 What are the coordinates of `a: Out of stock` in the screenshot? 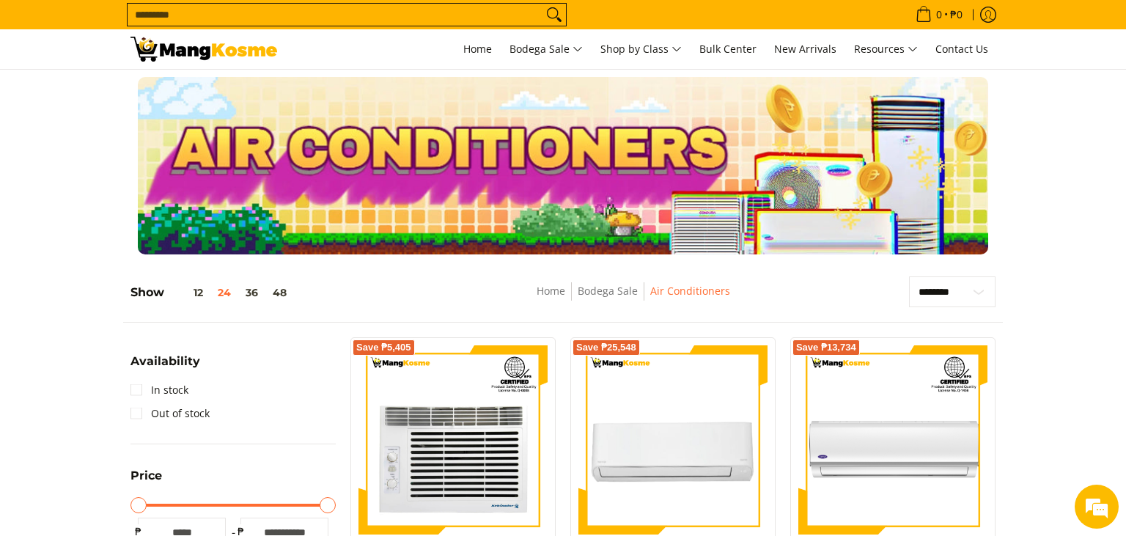 It's located at (170, 414).